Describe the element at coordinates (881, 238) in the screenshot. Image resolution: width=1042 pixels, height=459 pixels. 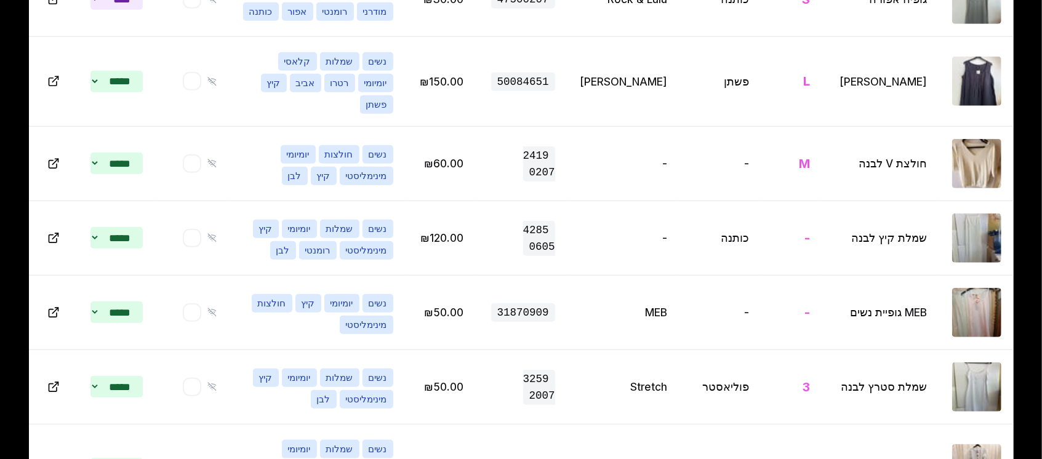
I see `td: שמלת קיץ לבנה` at that location.